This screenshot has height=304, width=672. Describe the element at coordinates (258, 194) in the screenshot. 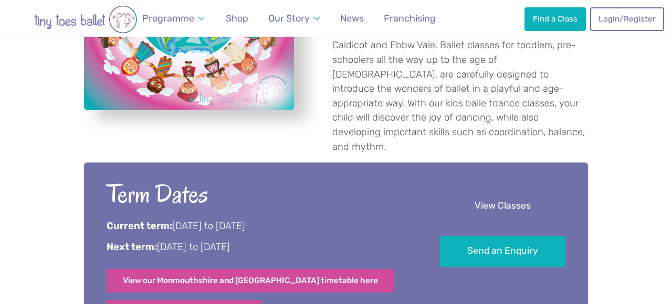

I see `h2: Term Dates` at that location.